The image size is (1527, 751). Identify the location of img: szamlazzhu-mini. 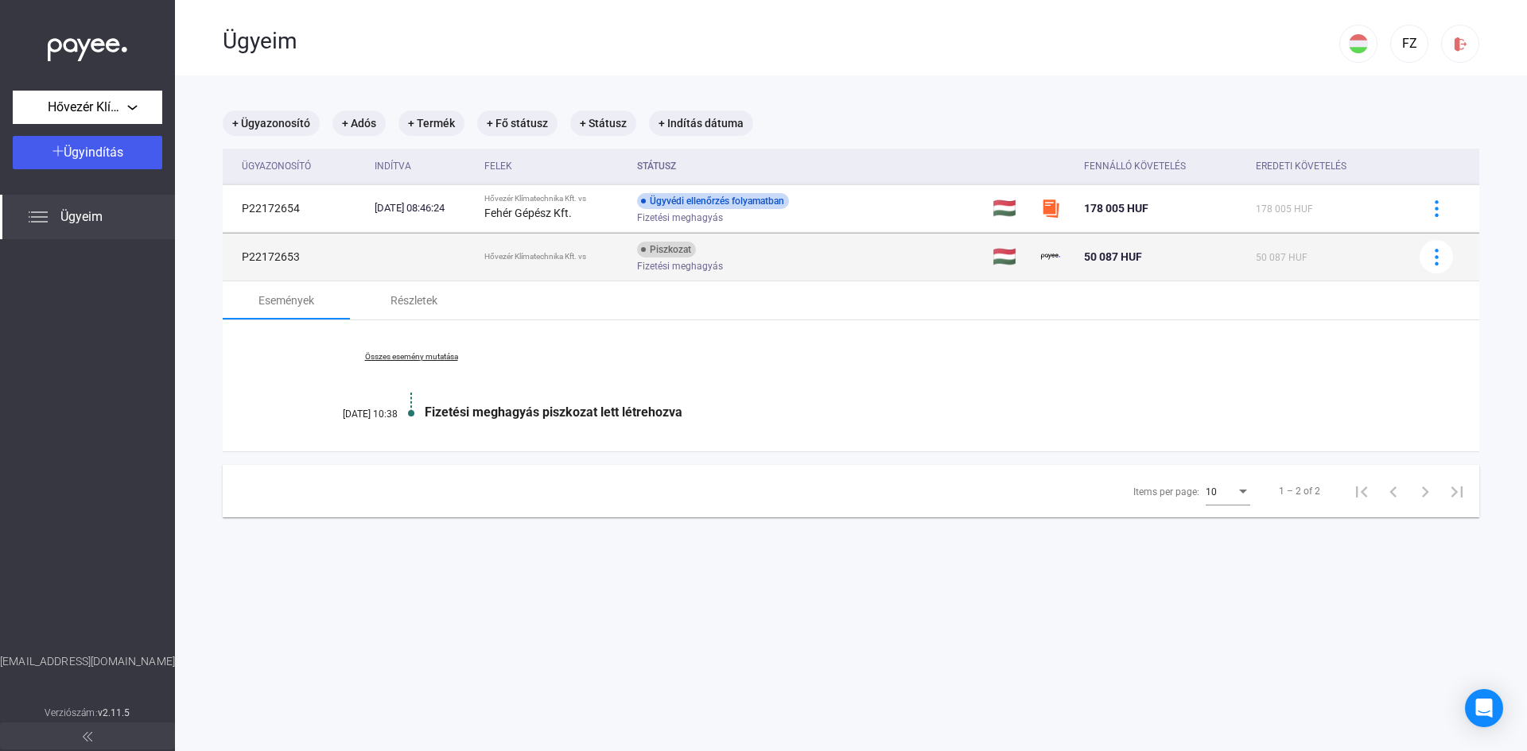
(1050, 208).